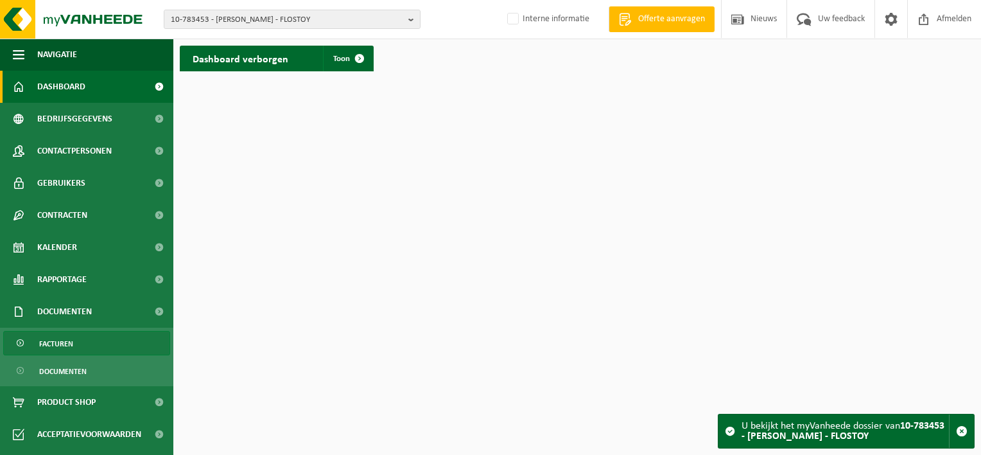 Image resolution: width=981 pixels, height=455 pixels. I want to click on span: Facturen, so click(56, 344).